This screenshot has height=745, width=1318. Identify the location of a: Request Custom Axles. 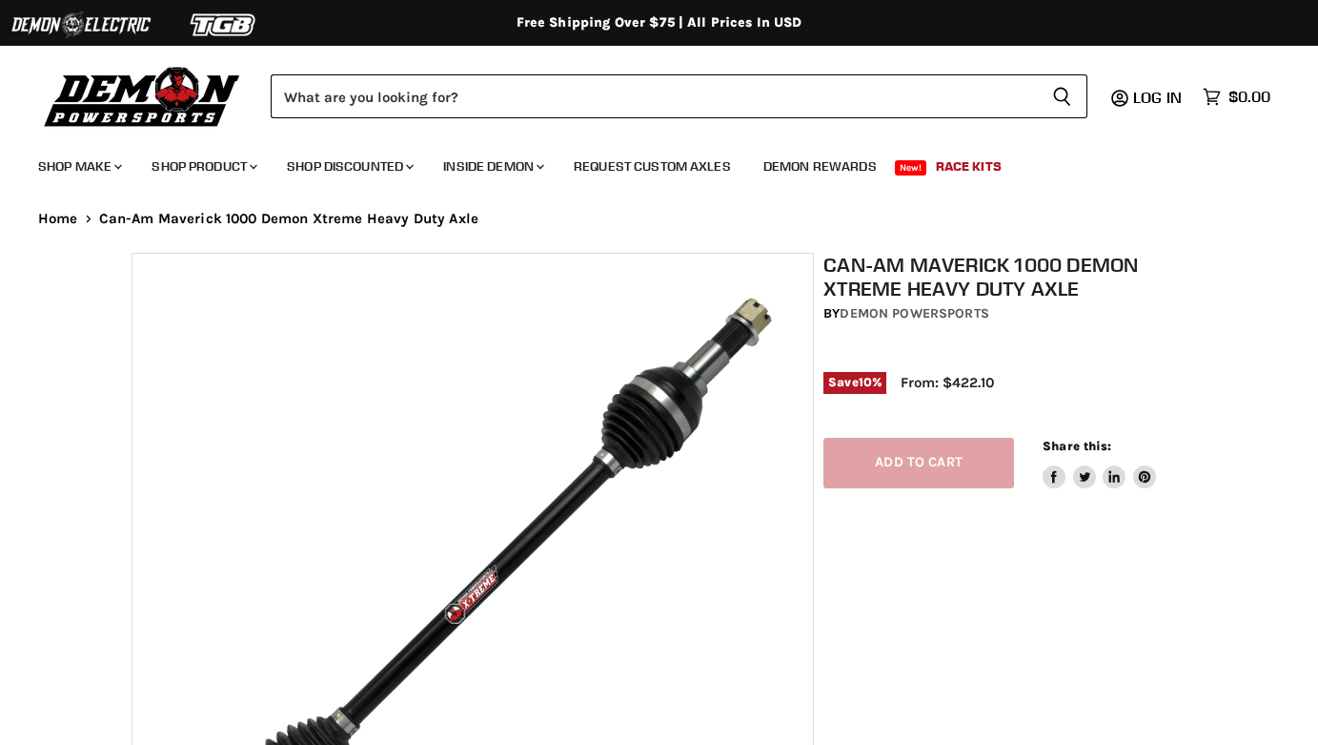
(652, 166).